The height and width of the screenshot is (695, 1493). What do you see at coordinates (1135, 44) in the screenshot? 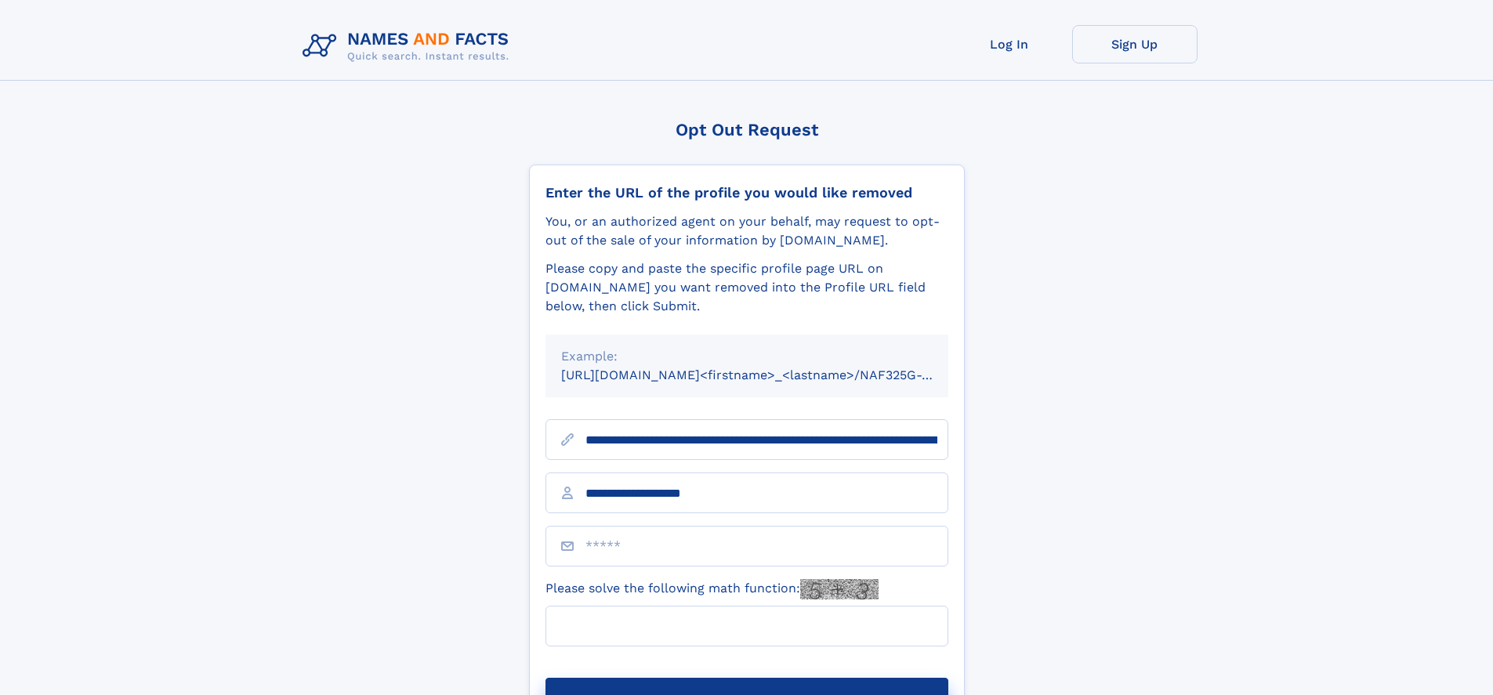
I see `a: Sign Up` at bounding box center [1135, 44].